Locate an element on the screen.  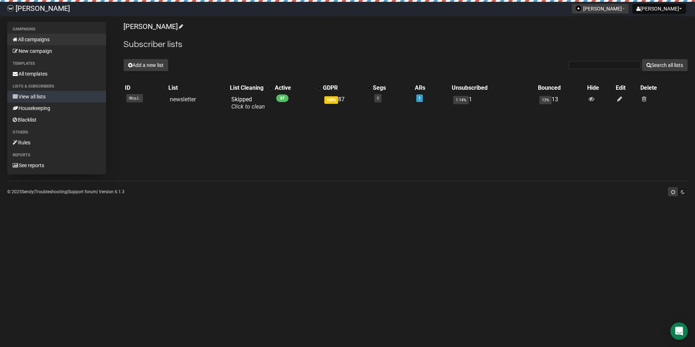
div: Segs is located at coordinates (389, 88).